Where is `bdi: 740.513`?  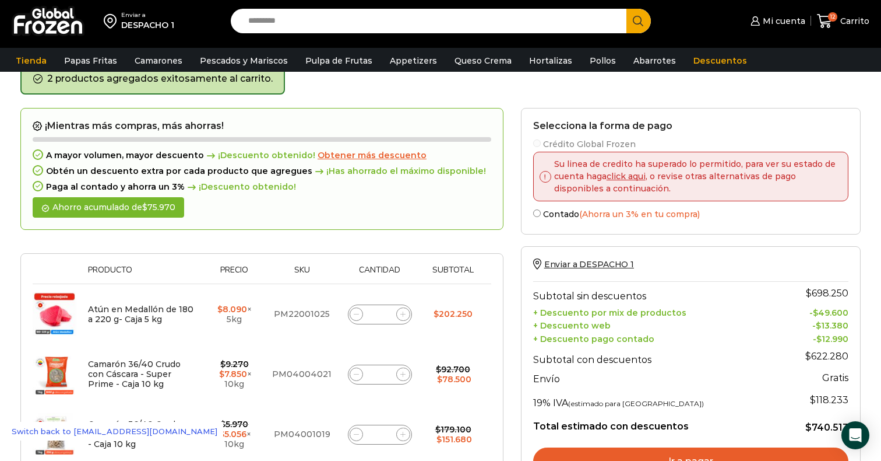
bdi: 740.513 is located at coordinates (827, 427).